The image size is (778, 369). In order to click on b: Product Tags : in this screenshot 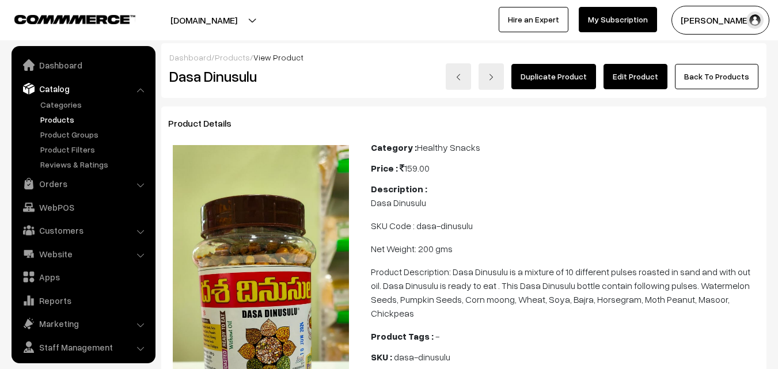, I will do `click(402, 337)`.